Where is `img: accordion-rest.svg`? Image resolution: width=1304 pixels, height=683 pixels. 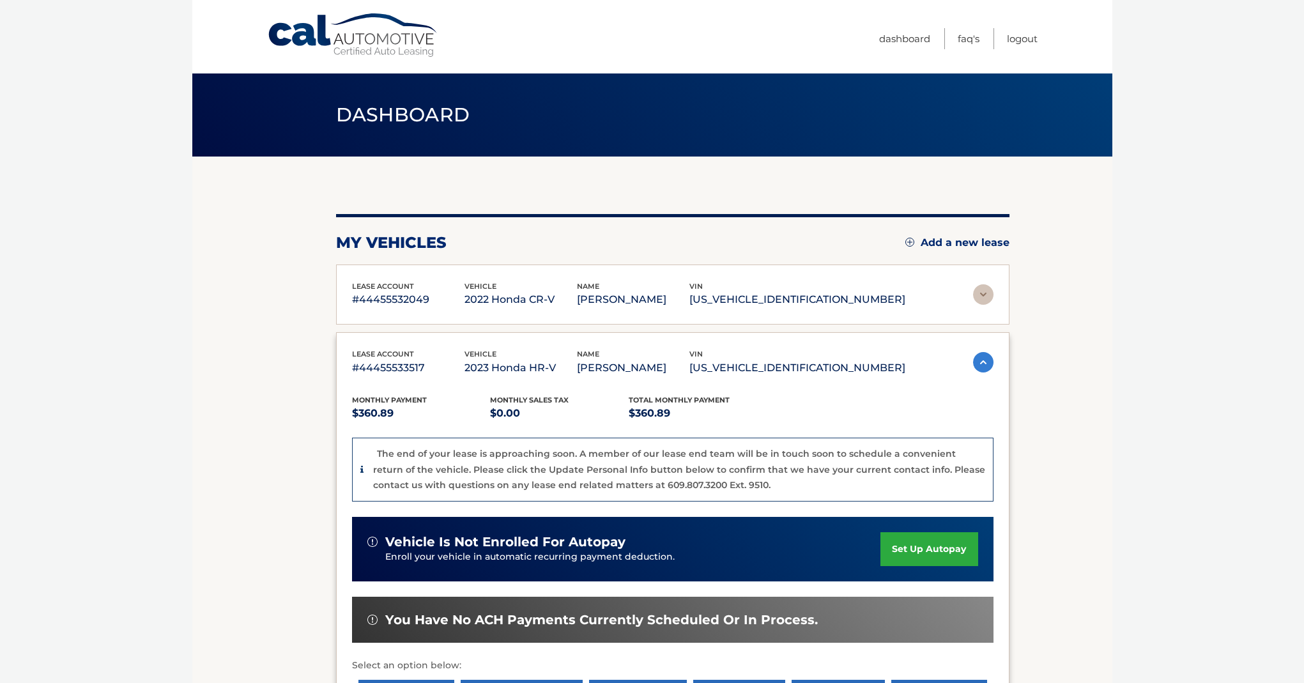 img: accordion-rest.svg is located at coordinates (983, 295).